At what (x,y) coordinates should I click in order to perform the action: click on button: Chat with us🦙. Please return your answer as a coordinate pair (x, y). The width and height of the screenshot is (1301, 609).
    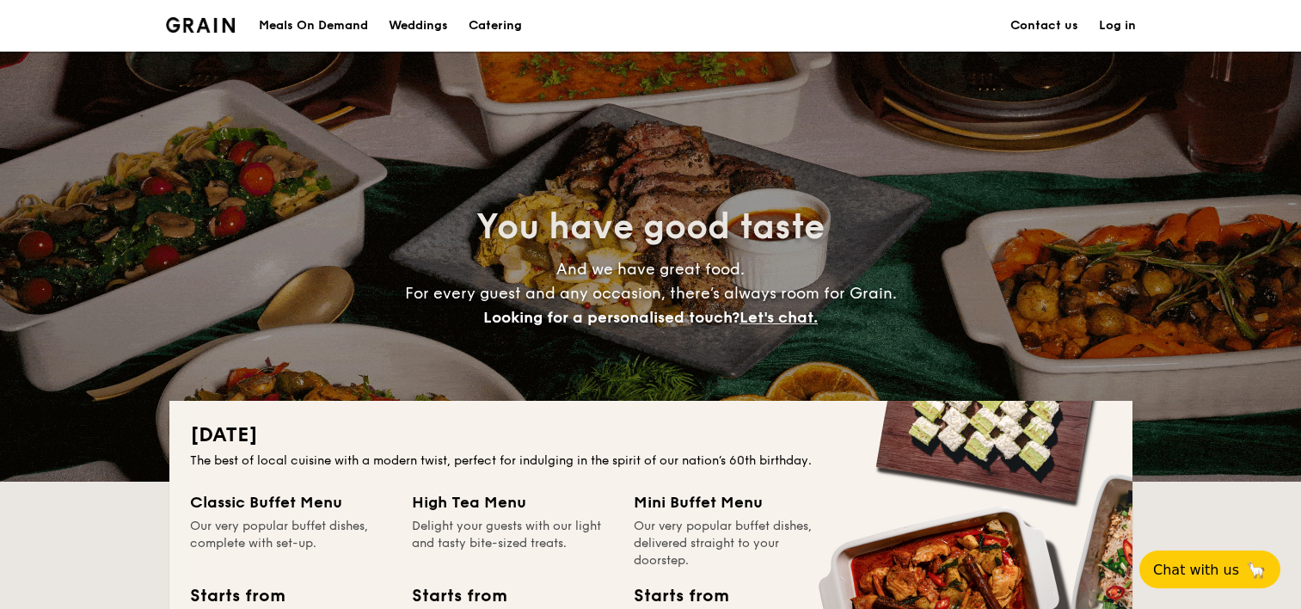
    Looking at the image, I should click on (1210, 569).